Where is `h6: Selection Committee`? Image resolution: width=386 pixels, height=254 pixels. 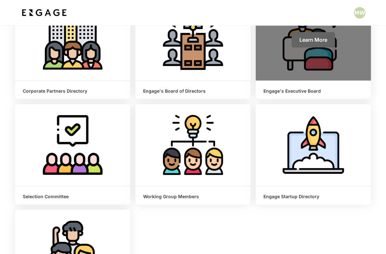
h6: Selection Committee is located at coordinates (73, 197).